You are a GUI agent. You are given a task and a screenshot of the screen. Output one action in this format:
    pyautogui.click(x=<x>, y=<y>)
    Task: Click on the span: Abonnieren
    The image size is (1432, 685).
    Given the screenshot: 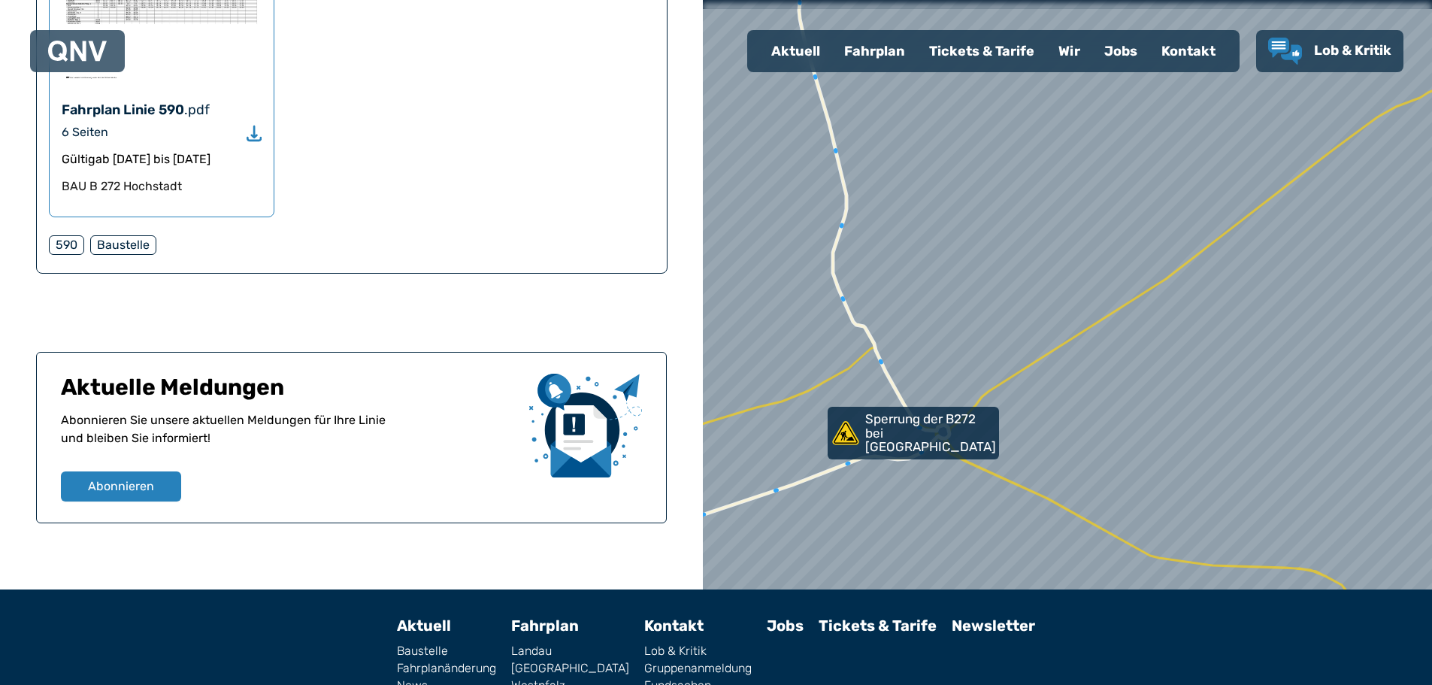 What is the action you would take?
    pyautogui.click(x=121, y=486)
    